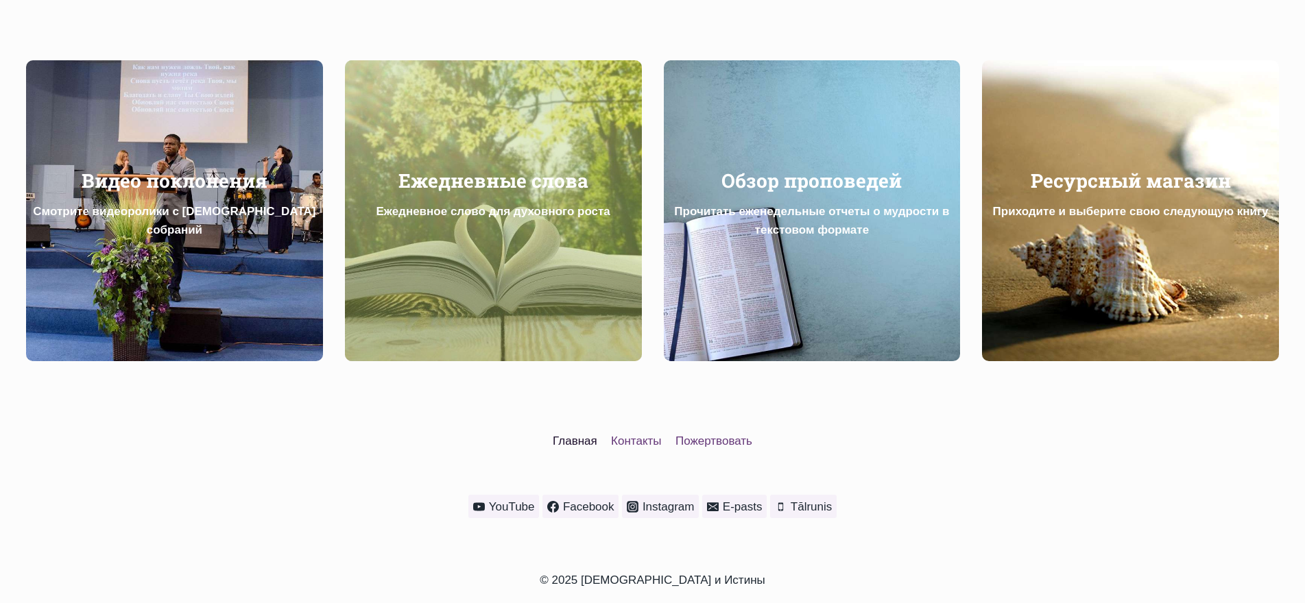  What do you see at coordinates (812, 210) in the screenshot?
I see `a: Обзор проповедейПрочитать еженедельные отчеты о мудрости в текстовом формате` at bounding box center [812, 210].